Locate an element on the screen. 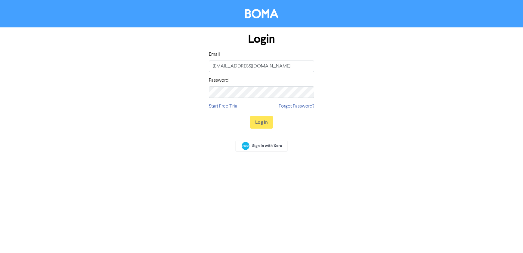  button: Log In is located at coordinates (261, 122).